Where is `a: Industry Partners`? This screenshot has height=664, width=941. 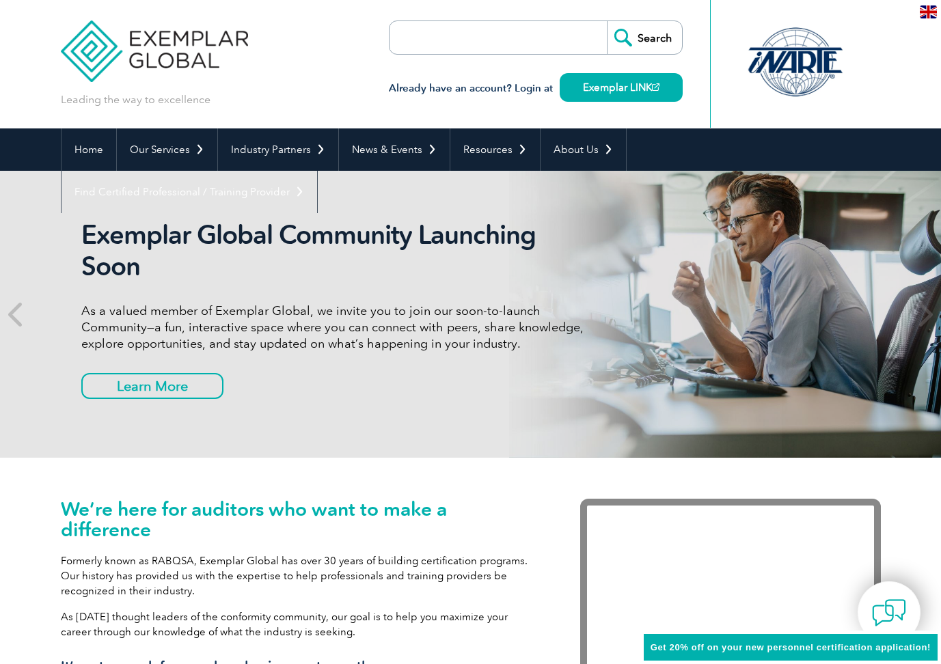
a: Industry Partners is located at coordinates (278, 150).